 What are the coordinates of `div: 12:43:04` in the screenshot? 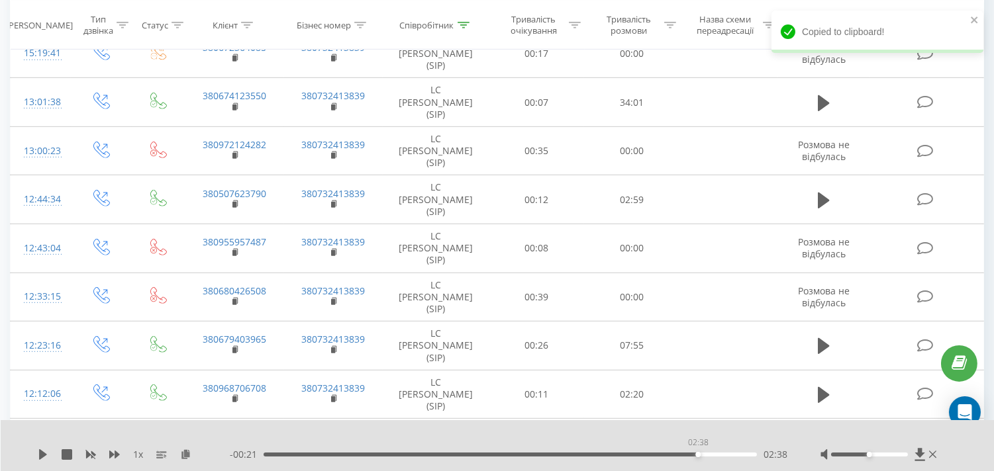 It's located at (40, 248).